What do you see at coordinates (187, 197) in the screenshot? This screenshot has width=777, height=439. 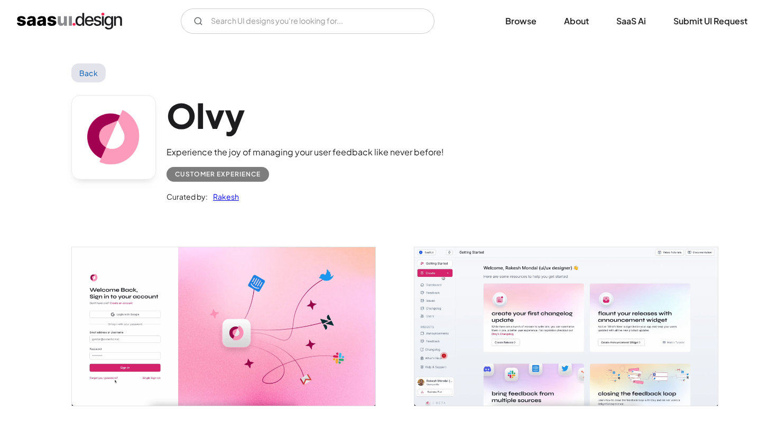 I see `div: Curated by:` at bounding box center [187, 197].